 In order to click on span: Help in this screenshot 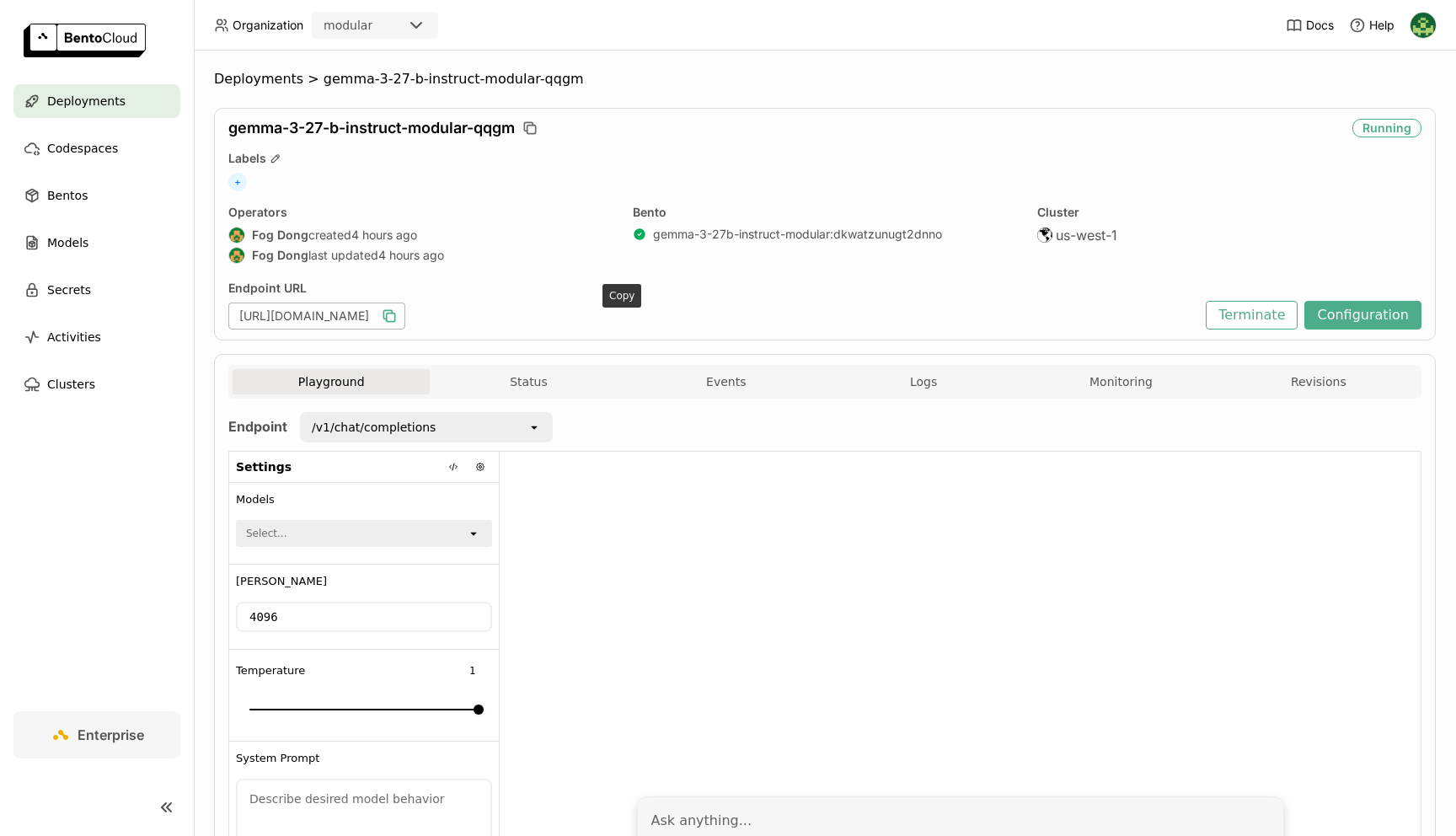, I will do `click(1382, 26)`.